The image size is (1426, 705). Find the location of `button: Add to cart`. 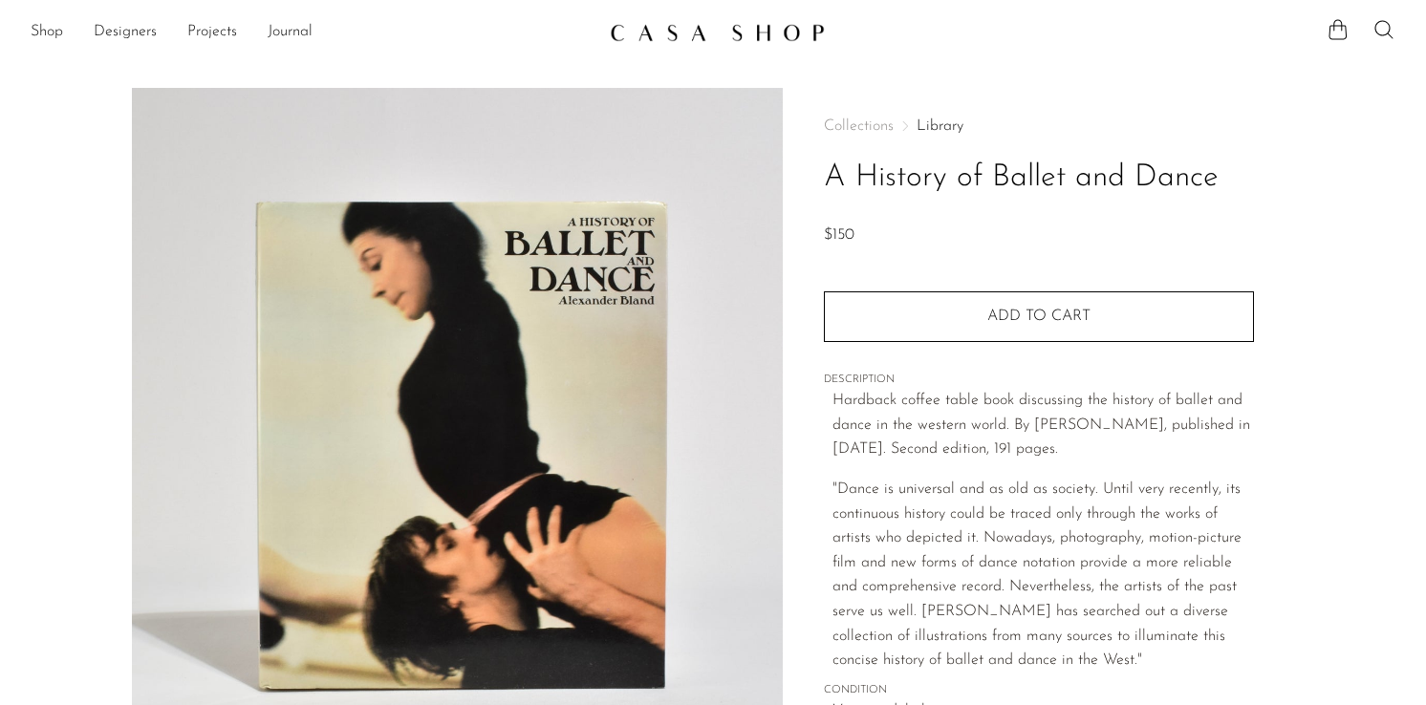

button: Add to cart is located at coordinates (1039, 316).